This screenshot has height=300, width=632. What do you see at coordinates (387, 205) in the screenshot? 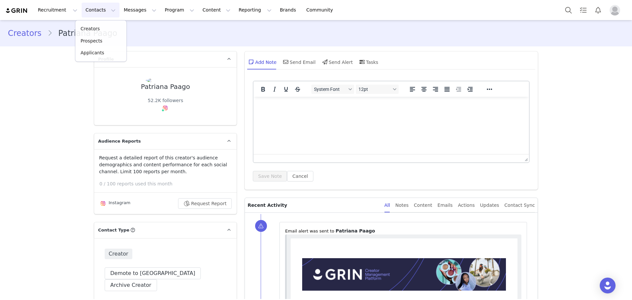
I see `div: All` at bounding box center [387, 205].